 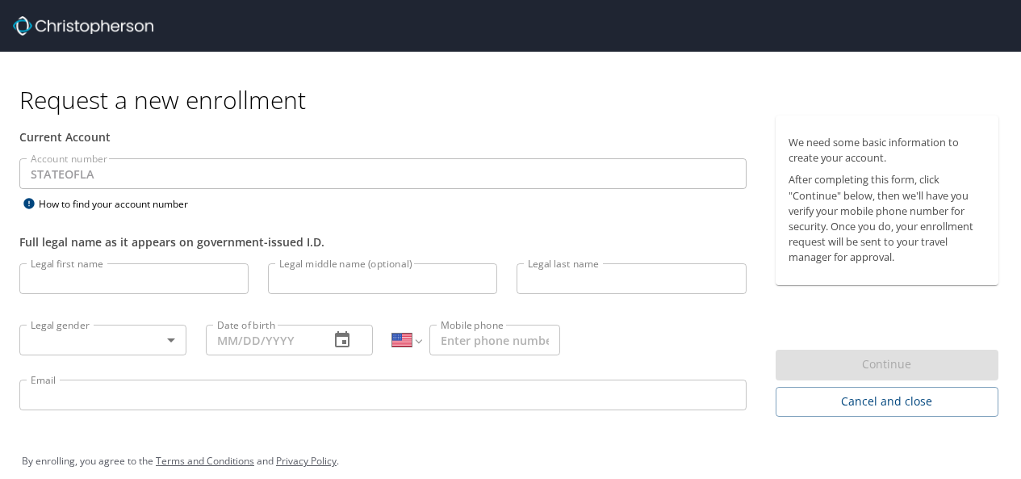 What do you see at coordinates (205, 460) in the screenshot?
I see `a: Terms and Conditions` at bounding box center [205, 460].